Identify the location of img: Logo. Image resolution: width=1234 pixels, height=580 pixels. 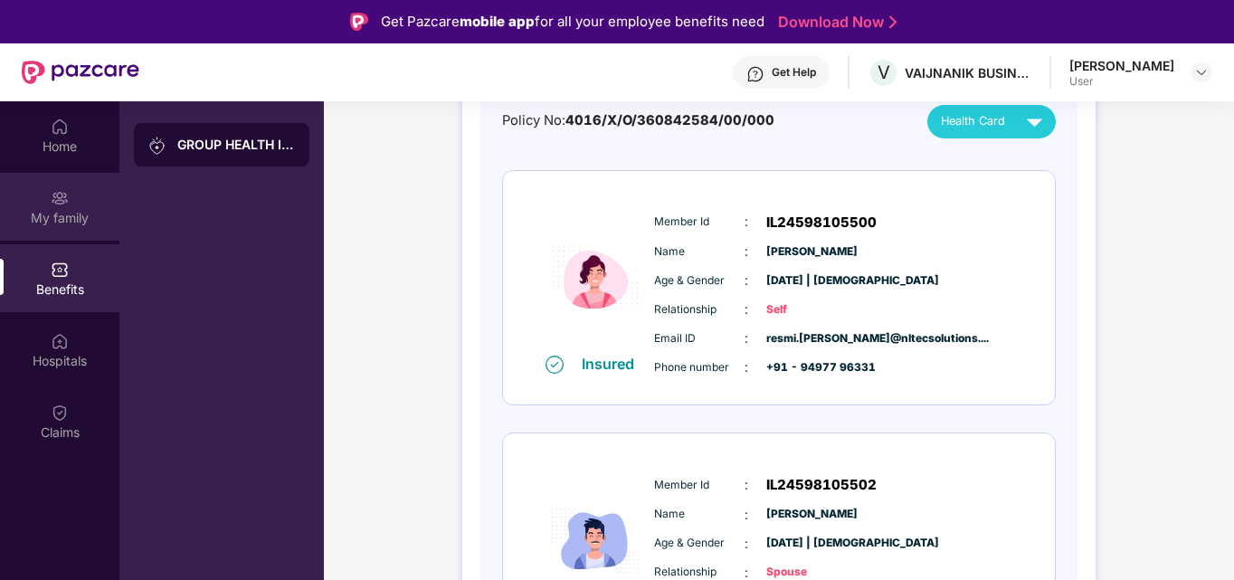
(359, 22).